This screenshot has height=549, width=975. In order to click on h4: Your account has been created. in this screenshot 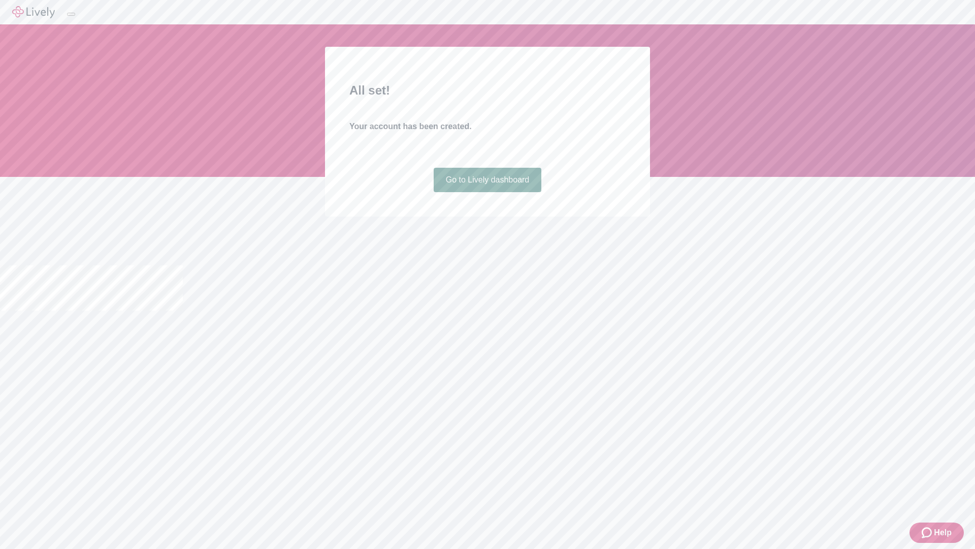, I will do `click(488, 126)`.